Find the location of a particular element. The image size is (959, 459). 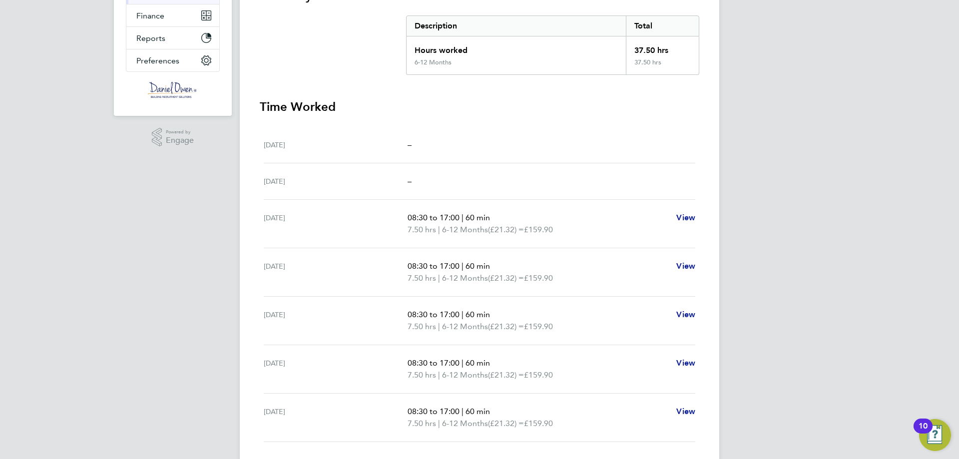

button: Reports is located at coordinates (173, 38).